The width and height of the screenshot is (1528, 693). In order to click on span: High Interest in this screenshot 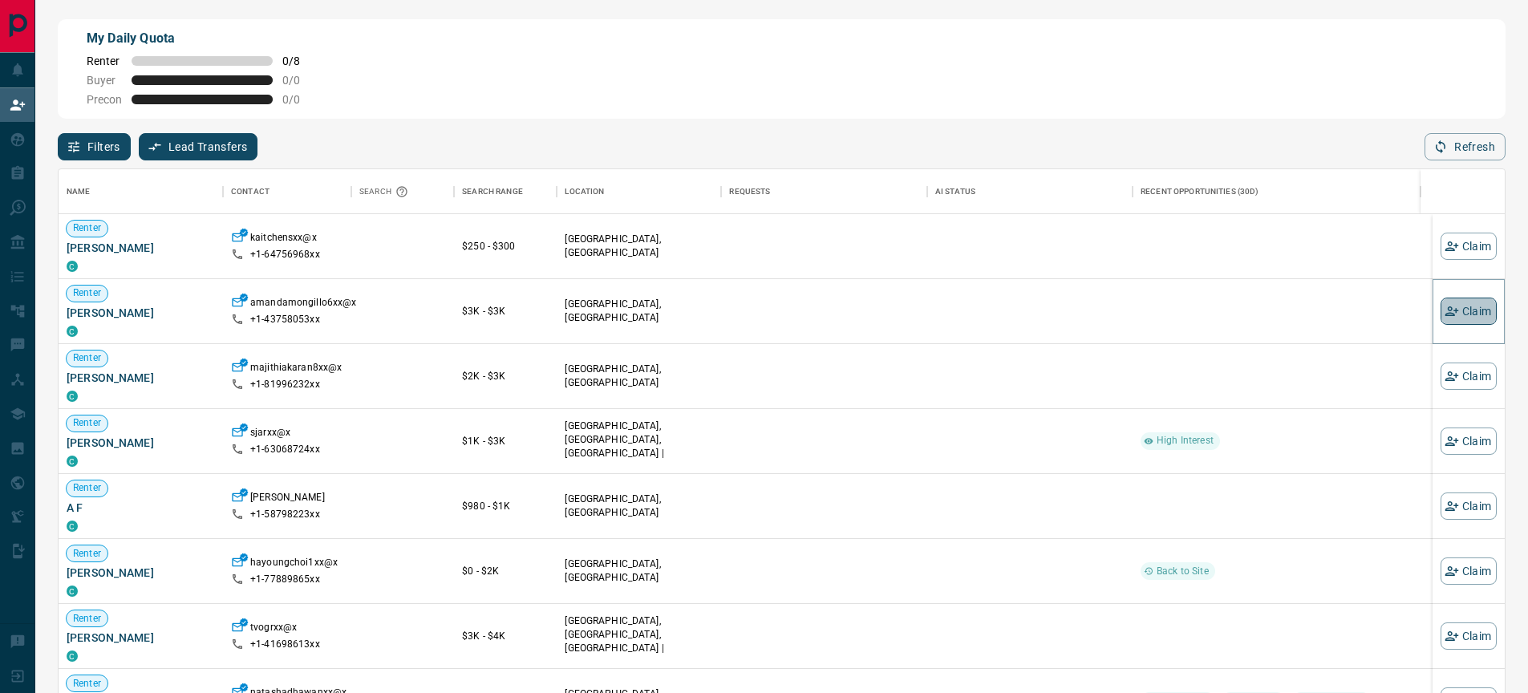, I will do `click(1185, 440)`.